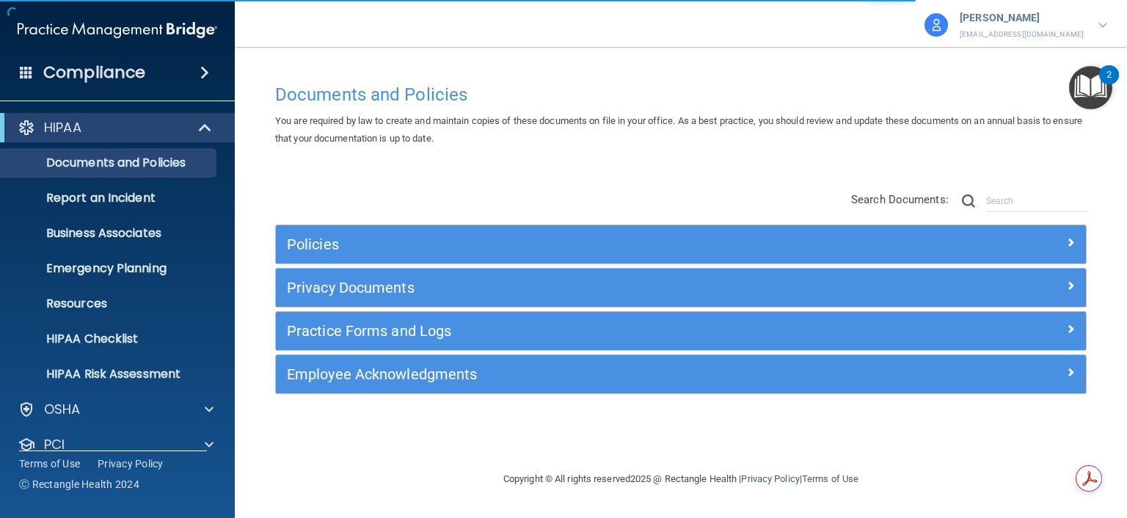  I want to click on a: PCI, so click(115, 444).